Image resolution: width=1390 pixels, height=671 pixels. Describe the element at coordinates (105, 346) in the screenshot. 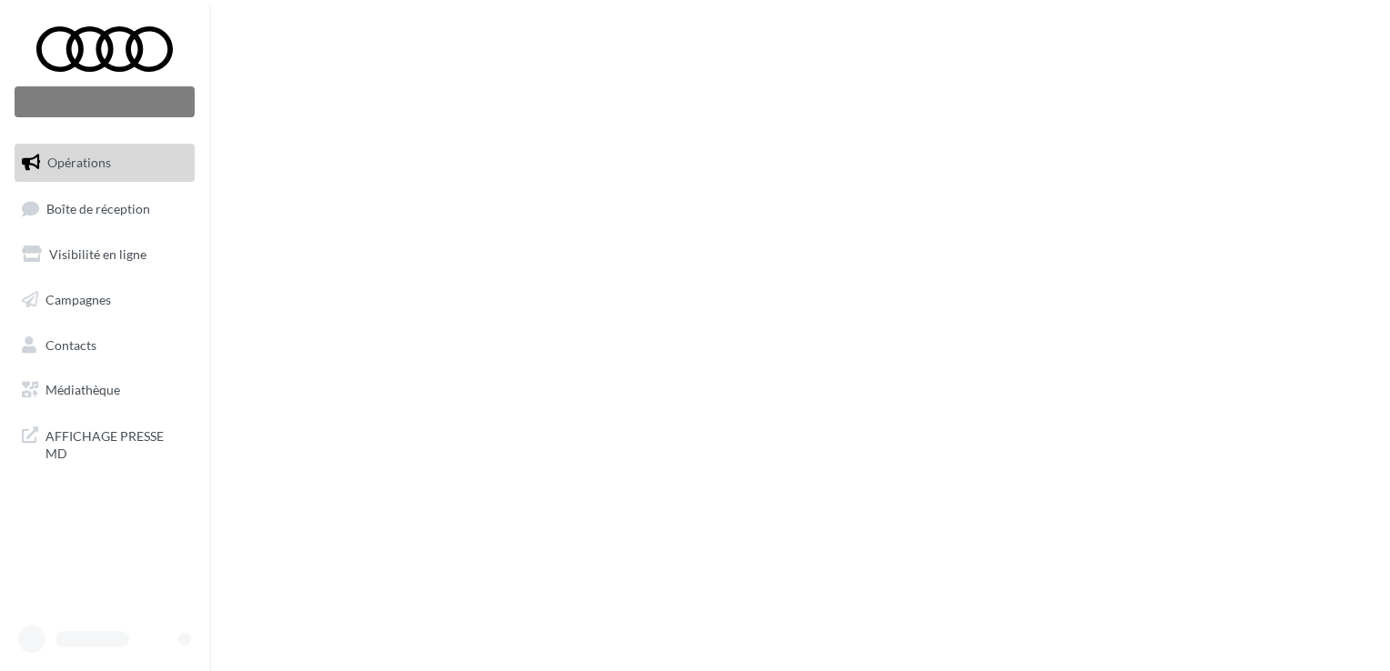

I see `a: Contacts` at that location.